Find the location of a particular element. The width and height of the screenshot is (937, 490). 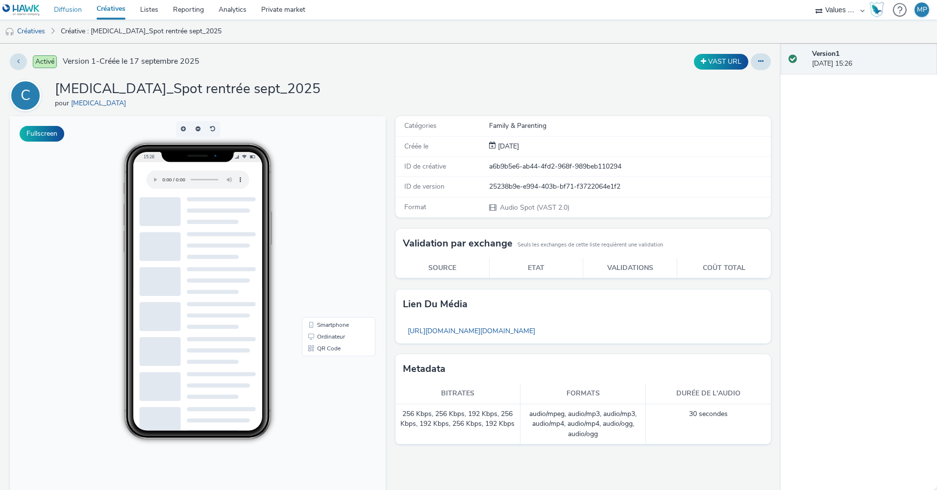

span: Version 1 - Créée le 17 septembre 2025 is located at coordinates (131, 61).